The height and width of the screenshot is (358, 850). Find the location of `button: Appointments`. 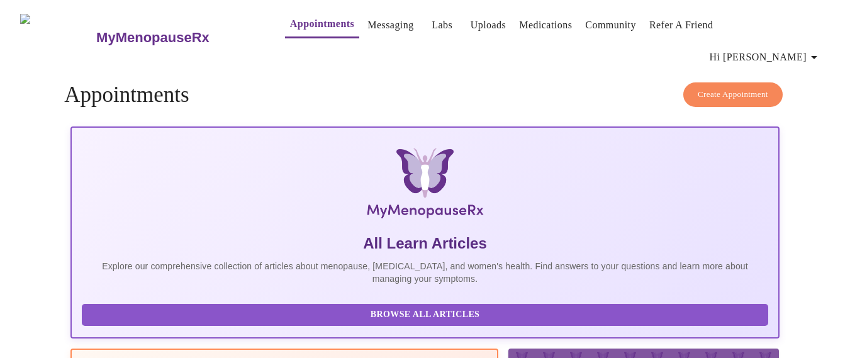

button: Appointments is located at coordinates (322, 25).